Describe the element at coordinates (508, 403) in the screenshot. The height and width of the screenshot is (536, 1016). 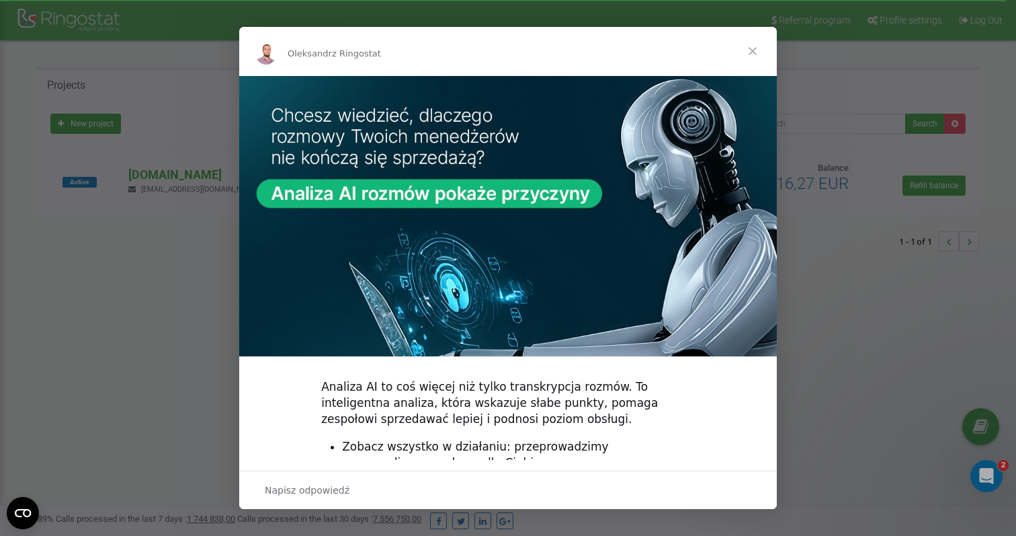
I see `div: Analiza AI to coś więcej niż tylko transkrypcja rozmów. To inteligentna analiza, która wskazuje s...` at that location.